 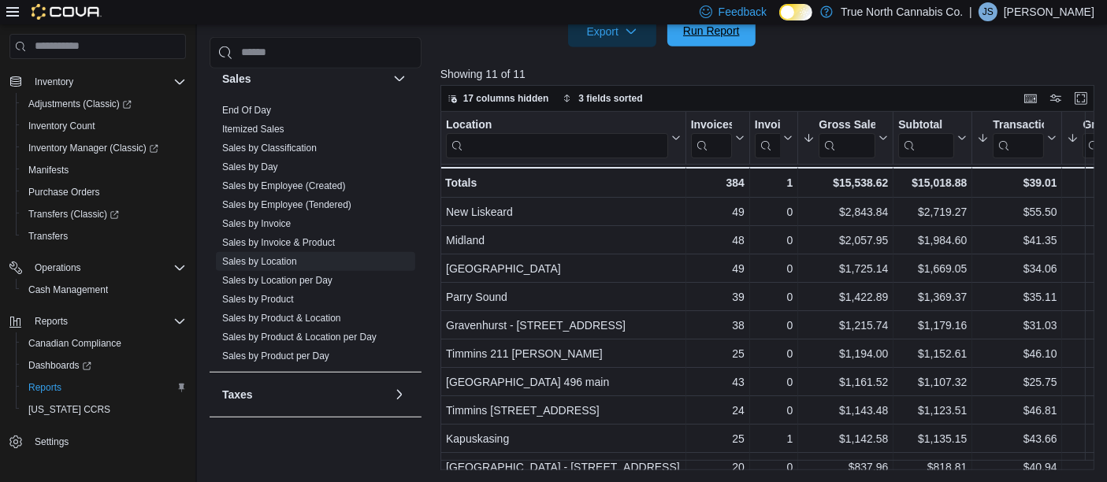 I want to click on div: $55.50, so click(x=1016, y=212).